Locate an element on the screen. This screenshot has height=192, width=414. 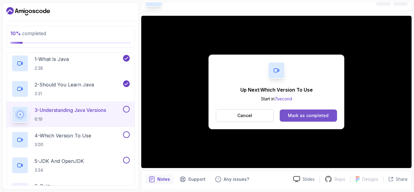
p: Repo is located at coordinates (340, 179).